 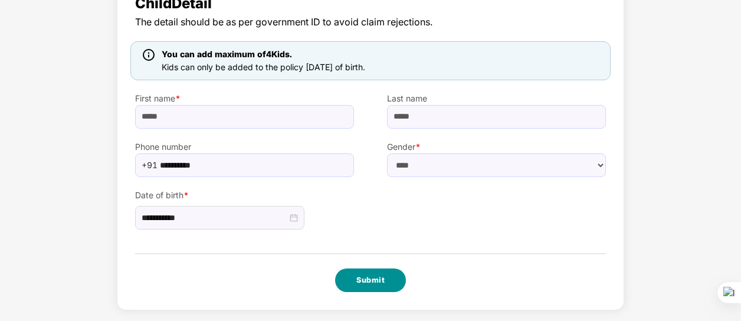 What do you see at coordinates (244, 147) in the screenshot?
I see `label: Phone number` at bounding box center [244, 147].